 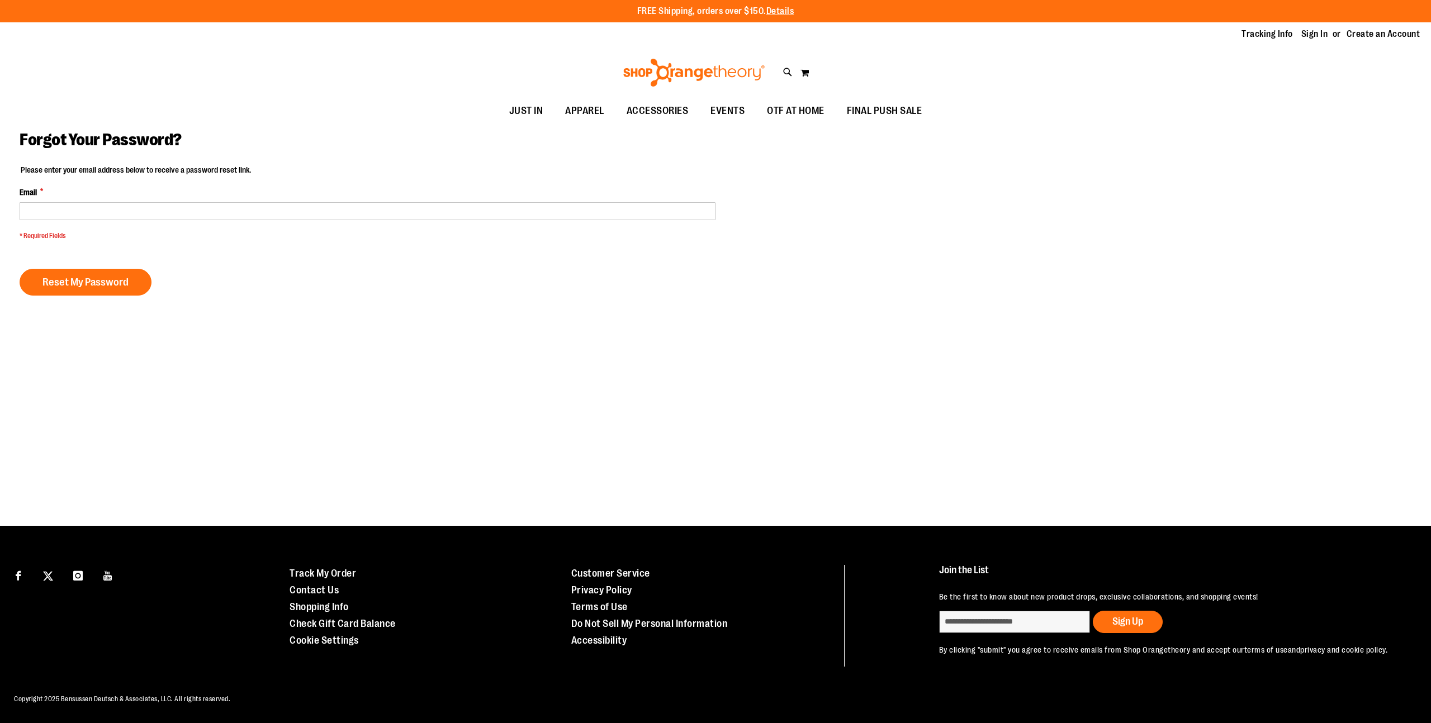 I want to click on span: APPAREL, so click(x=585, y=111).